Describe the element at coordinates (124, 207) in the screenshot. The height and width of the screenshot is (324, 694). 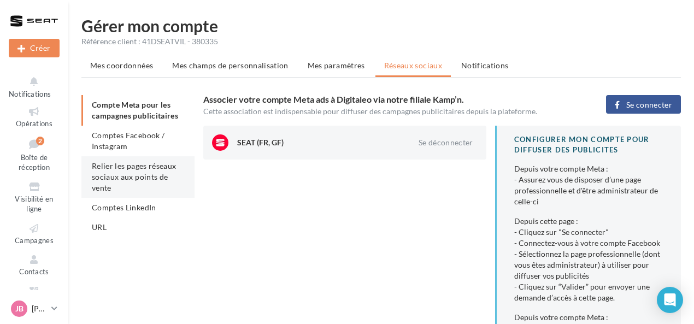
I see `span: Comptes LinkedIn` at that location.